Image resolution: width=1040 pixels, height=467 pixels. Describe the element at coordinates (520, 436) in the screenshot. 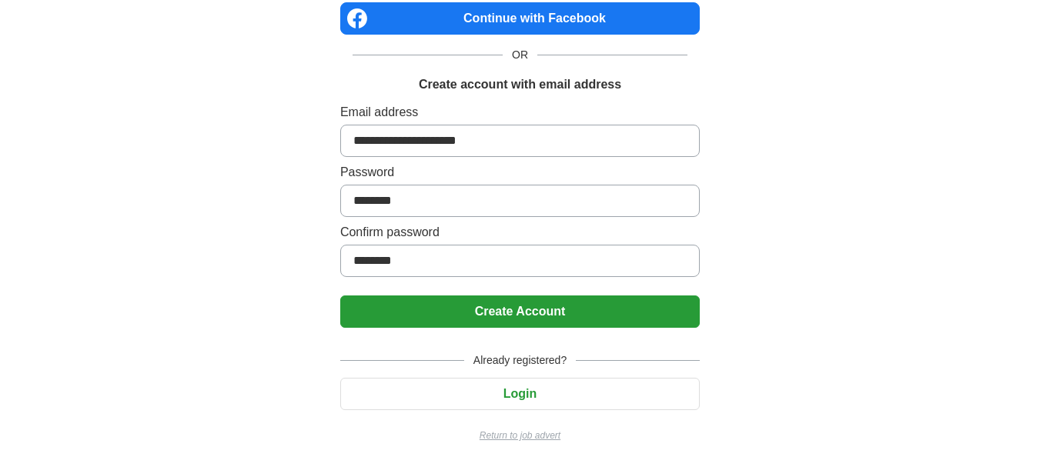

I see `p: Return to job advert` at that location.